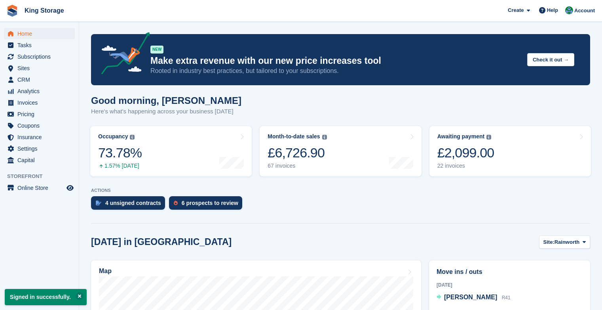 The image size is (602, 310). Describe the element at coordinates (516, 10) in the screenshot. I see `span: Create` at that location.